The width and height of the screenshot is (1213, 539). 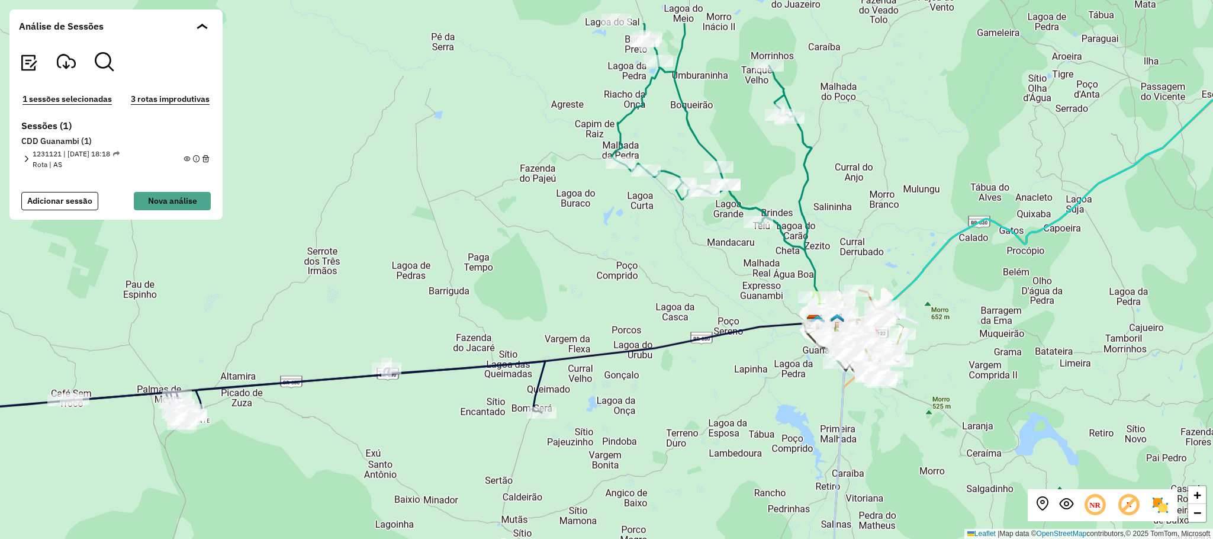 What do you see at coordinates (1089, 533) in the screenshot?
I see `div: Map data © contributors,© 2025 TomTom, Microsoft` at bounding box center [1089, 533].